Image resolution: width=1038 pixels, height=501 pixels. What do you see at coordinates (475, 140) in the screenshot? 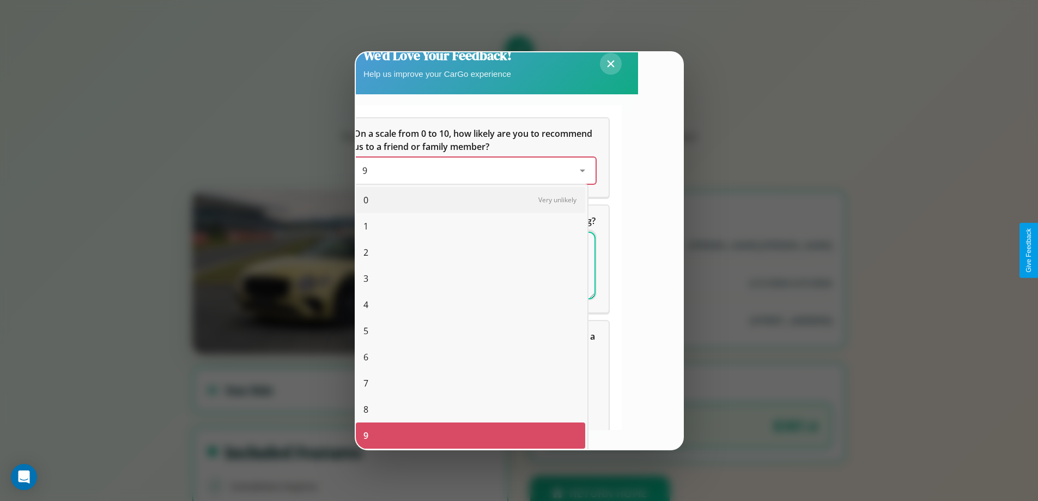
I see `h5: On a scale from 0 to 10, how likely are you to recommend us to a friend or family member?` at bounding box center [475, 140].